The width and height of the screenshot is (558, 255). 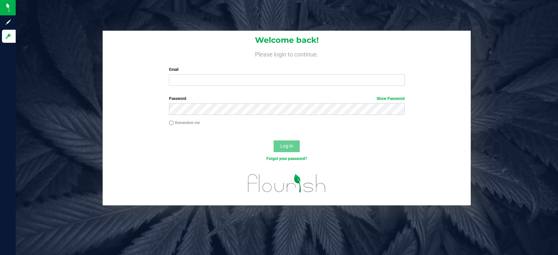 What do you see at coordinates (171, 123) in the screenshot?
I see `input: Remember me` at bounding box center [171, 123].